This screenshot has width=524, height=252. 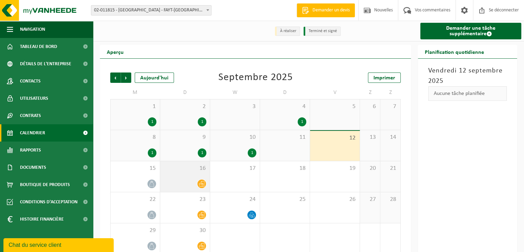 What do you see at coordinates (153, 168) in the screenshot?
I see `font: 15` at bounding box center [153, 168].